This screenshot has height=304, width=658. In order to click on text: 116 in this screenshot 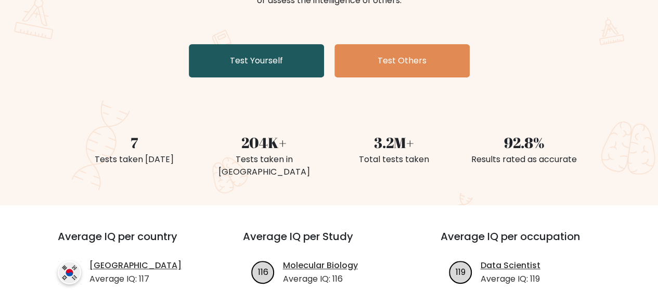, I will do `click(263, 272)`.